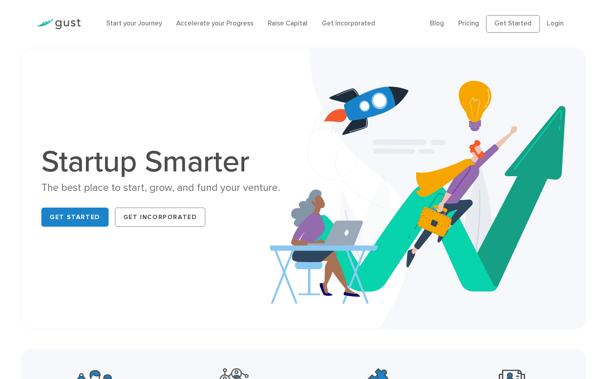 The image size is (607, 379). What do you see at coordinates (134, 23) in the screenshot?
I see `a: Start your Journey` at bounding box center [134, 23].